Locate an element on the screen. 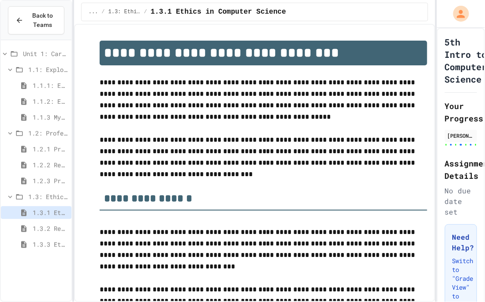 Image resolution: width=485 pixels, height=302 pixels. h2: Assignment Details is located at coordinates (461, 169).